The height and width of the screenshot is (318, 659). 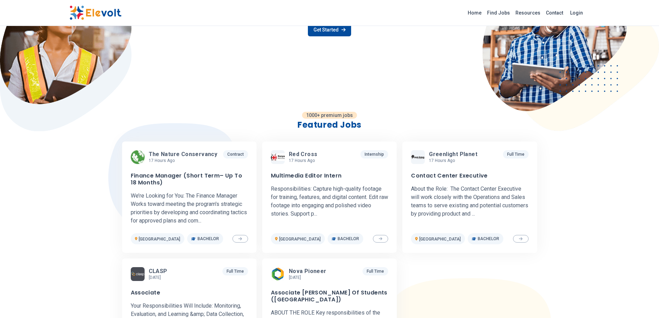 What do you see at coordinates (450, 176) in the screenshot?
I see `h3: Contact Center Executive` at bounding box center [450, 176].